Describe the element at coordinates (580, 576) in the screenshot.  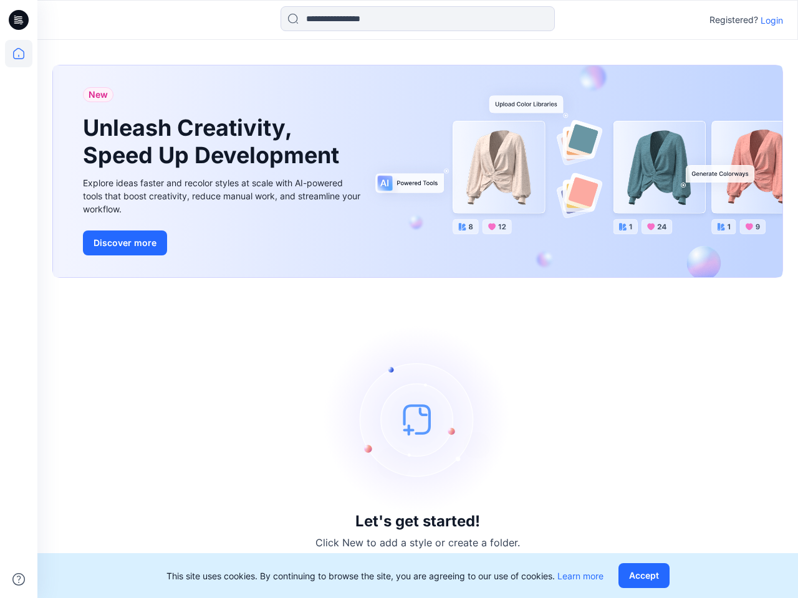
I see `a: Learn more` at that location.